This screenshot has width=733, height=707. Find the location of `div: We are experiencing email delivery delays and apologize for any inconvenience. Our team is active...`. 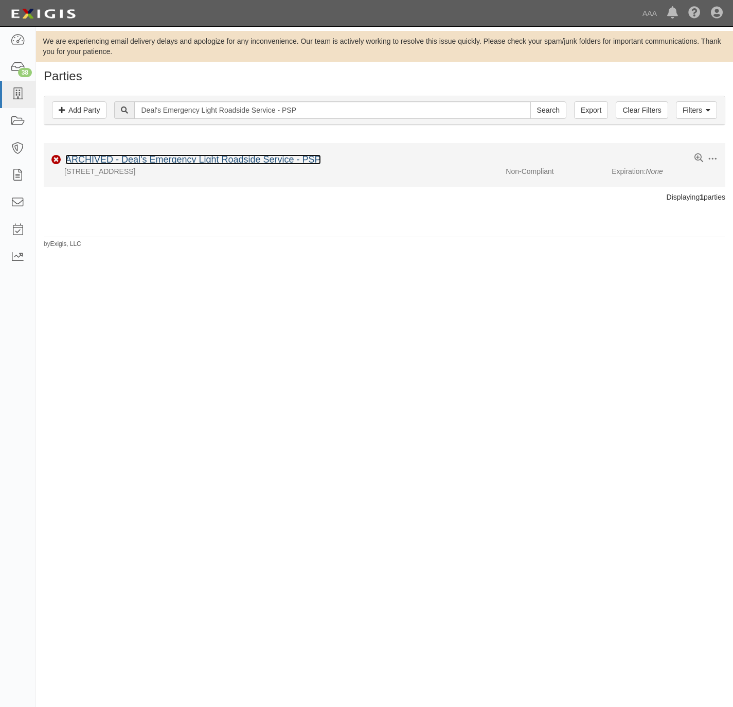

div: We are experiencing email delivery delays and apologize for any inconvenience. Our team is active... is located at coordinates (384, 46).